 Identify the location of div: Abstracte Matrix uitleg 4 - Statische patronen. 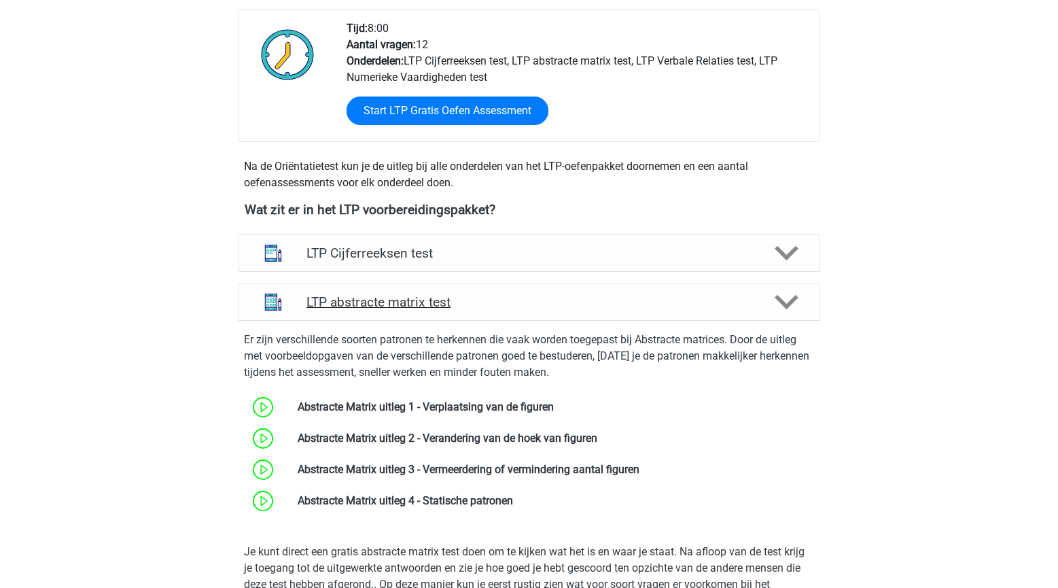
(553, 501).